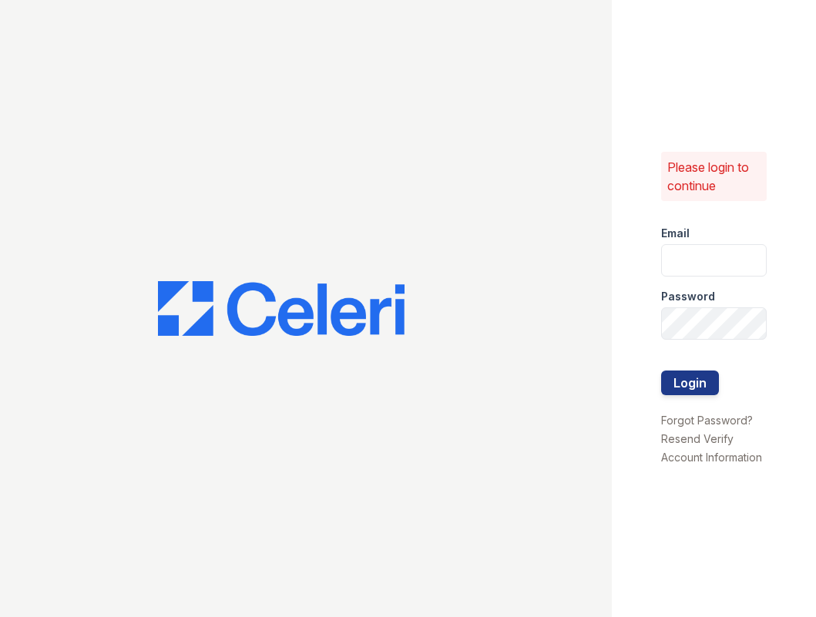 The image size is (816, 617). Describe the element at coordinates (690, 383) in the screenshot. I see `button: Login` at that location.